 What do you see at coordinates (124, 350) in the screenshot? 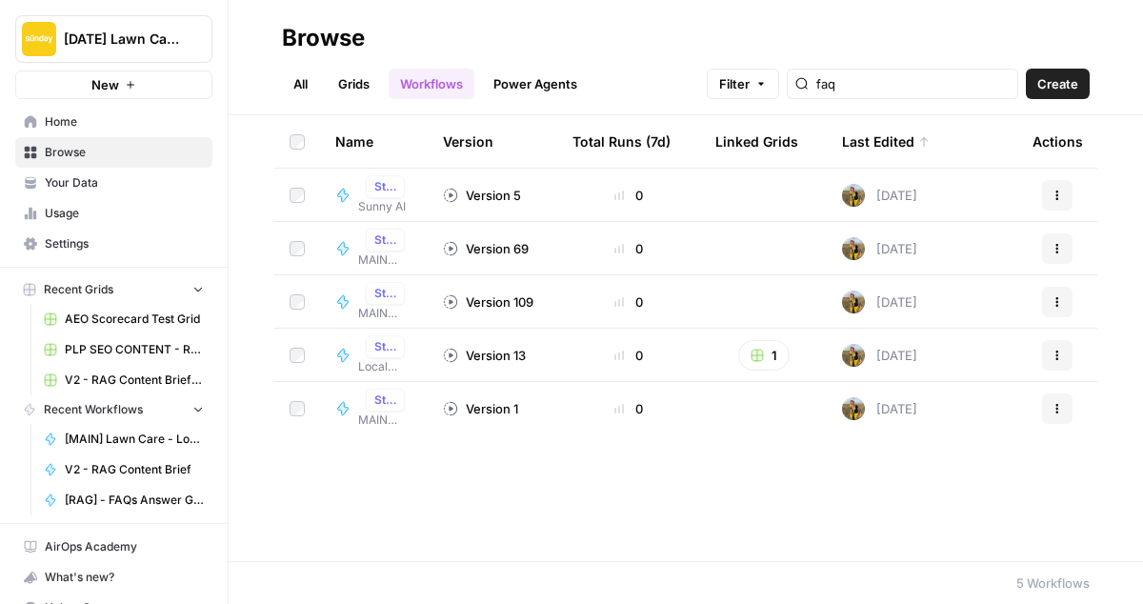
I see `a: PLP SEO CONTENT - REVISED` at bounding box center [124, 350].